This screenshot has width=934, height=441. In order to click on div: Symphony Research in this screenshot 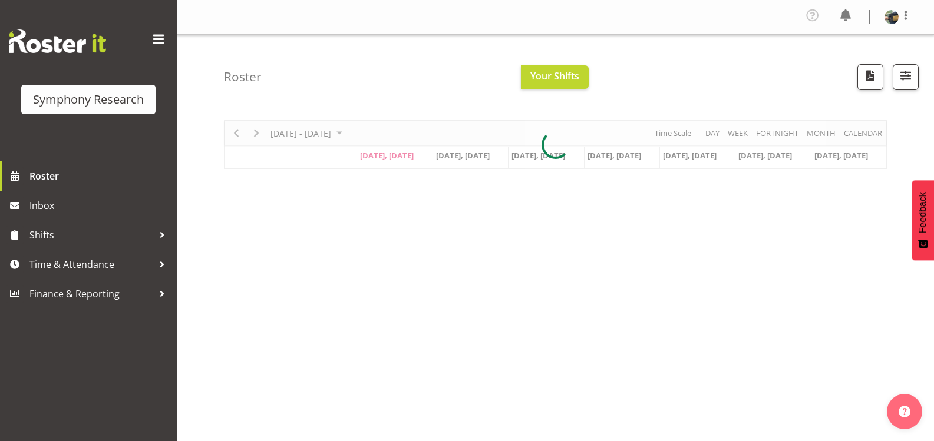, I will do `click(88, 100)`.